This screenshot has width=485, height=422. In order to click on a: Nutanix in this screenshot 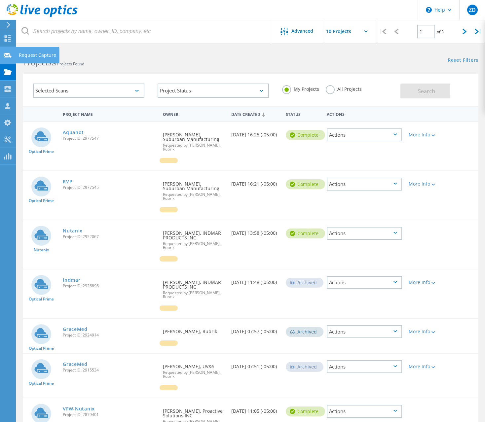, I will do `click(73, 231)`.